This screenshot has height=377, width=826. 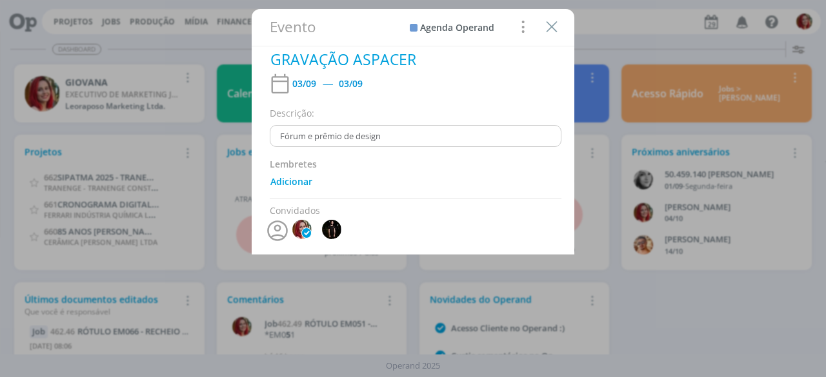 What do you see at coordinates (413, 132) in the screenshot?
I see `div: dialog` at bounding box center [413, 132].